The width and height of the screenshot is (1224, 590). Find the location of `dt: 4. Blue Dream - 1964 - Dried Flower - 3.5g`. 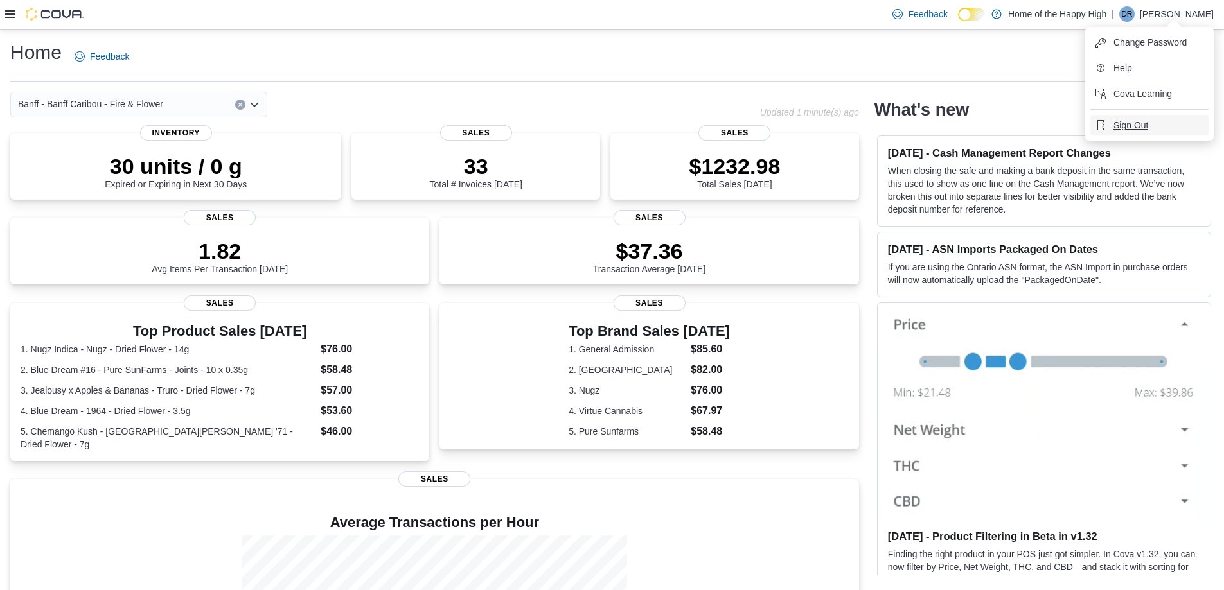

dt: 4. Blue Dream - 1964 - Dried Flower - 3.5g is located at coordinates (168, 411).